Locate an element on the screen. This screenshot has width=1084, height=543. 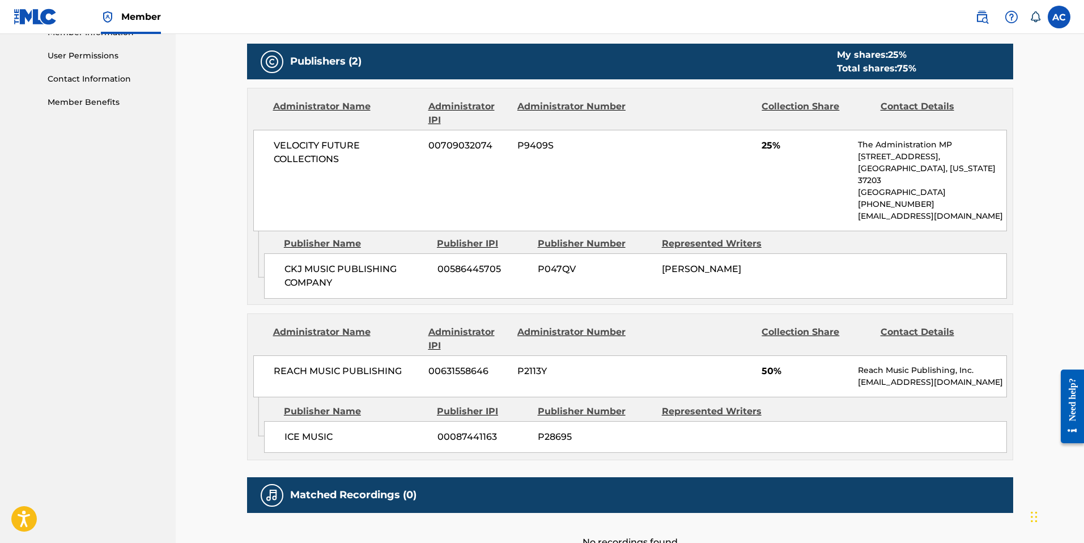
span: Member is located at coordinates (141, 16).